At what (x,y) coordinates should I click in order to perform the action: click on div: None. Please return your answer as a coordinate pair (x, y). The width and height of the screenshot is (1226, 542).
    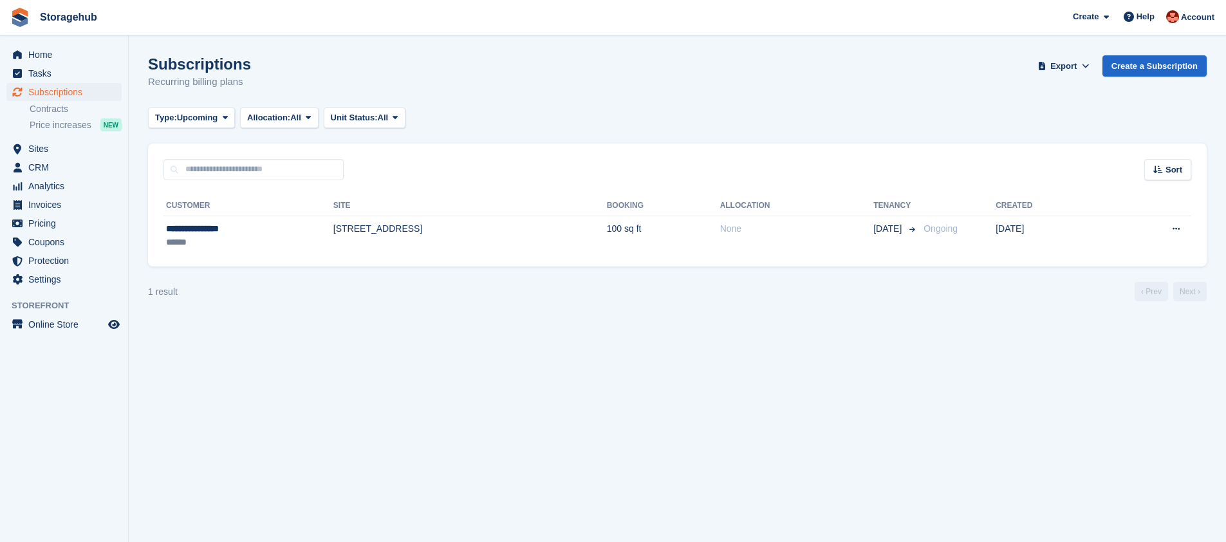
    Looking at the image, I should click on (797, 228).